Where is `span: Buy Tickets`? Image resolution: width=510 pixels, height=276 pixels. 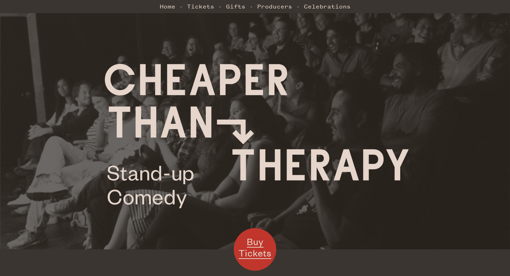 span: Buy Tickets is located at coordinates (255, 247).